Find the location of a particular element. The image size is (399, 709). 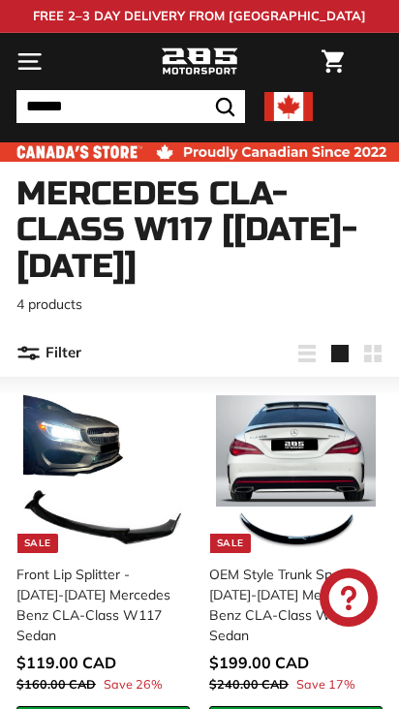

button: Filter is located at coordinates (48, 353).